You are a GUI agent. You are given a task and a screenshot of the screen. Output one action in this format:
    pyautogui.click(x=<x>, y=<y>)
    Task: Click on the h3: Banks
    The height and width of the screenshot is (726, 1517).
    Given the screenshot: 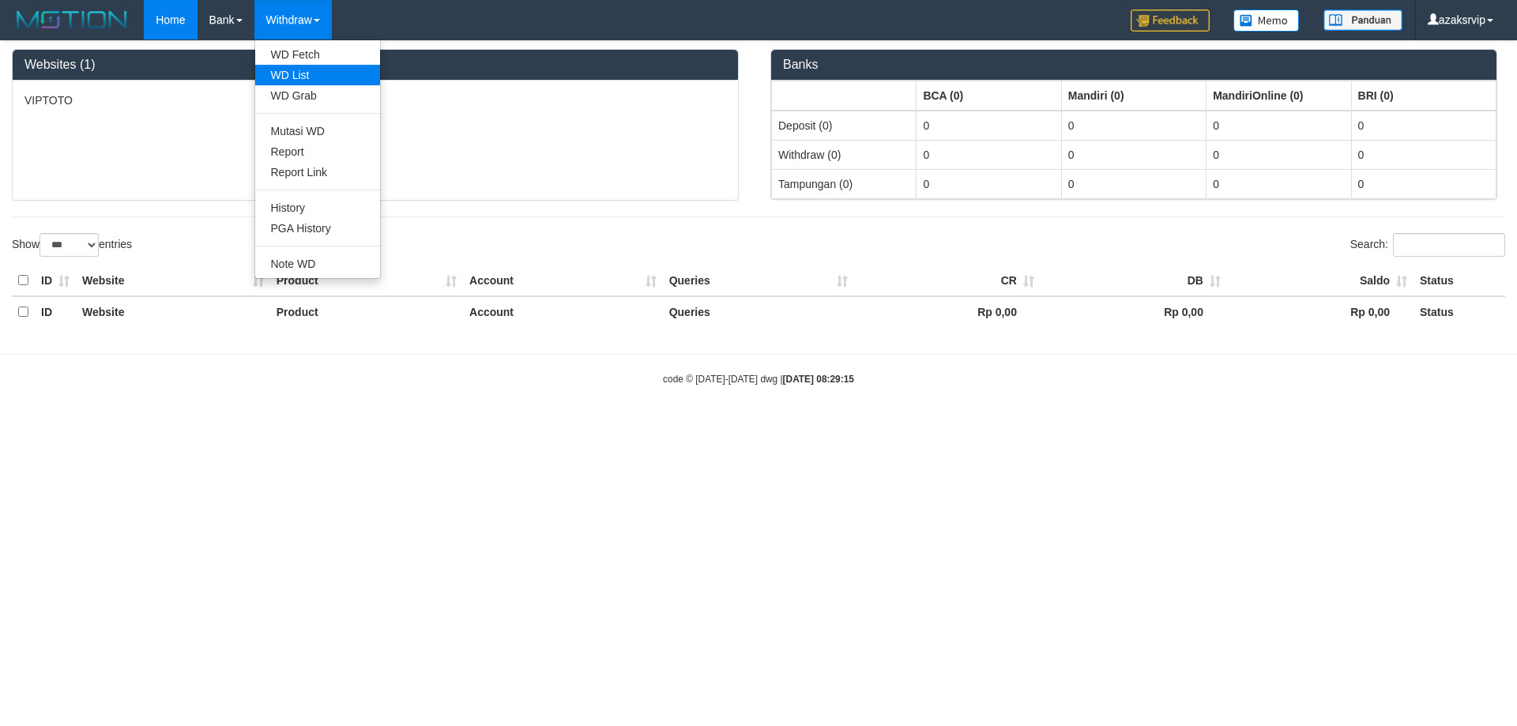 What is the action you would take?
    pyautogui.click(x=1134, y=65)
    